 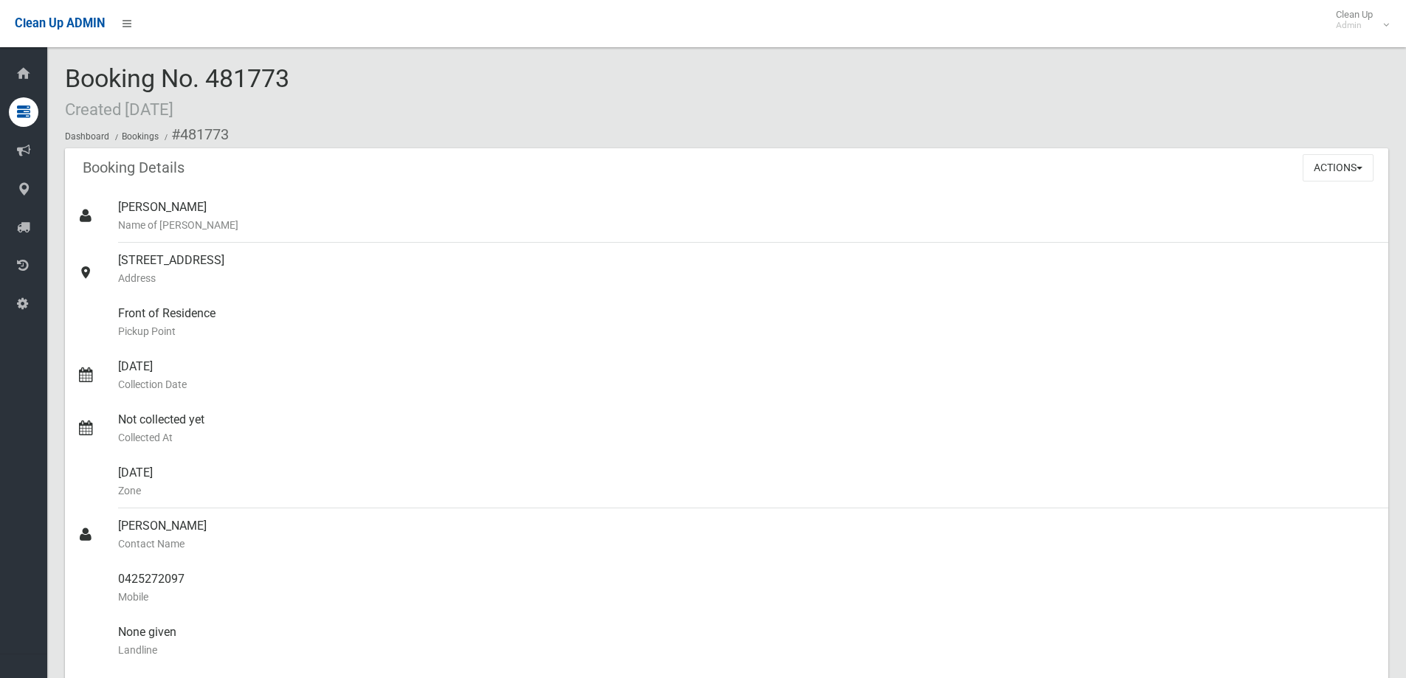 I want to click on div: 0425272097, so click(x=747, y=588).